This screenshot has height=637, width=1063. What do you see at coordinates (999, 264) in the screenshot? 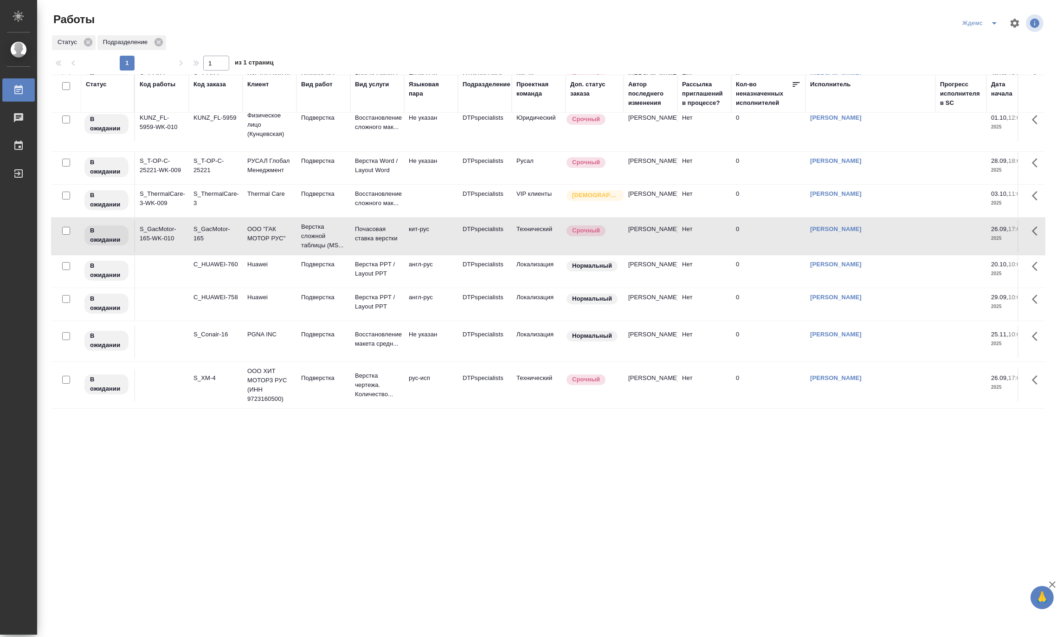
I see `p: 20.10,` at bounding box center [999, 264].